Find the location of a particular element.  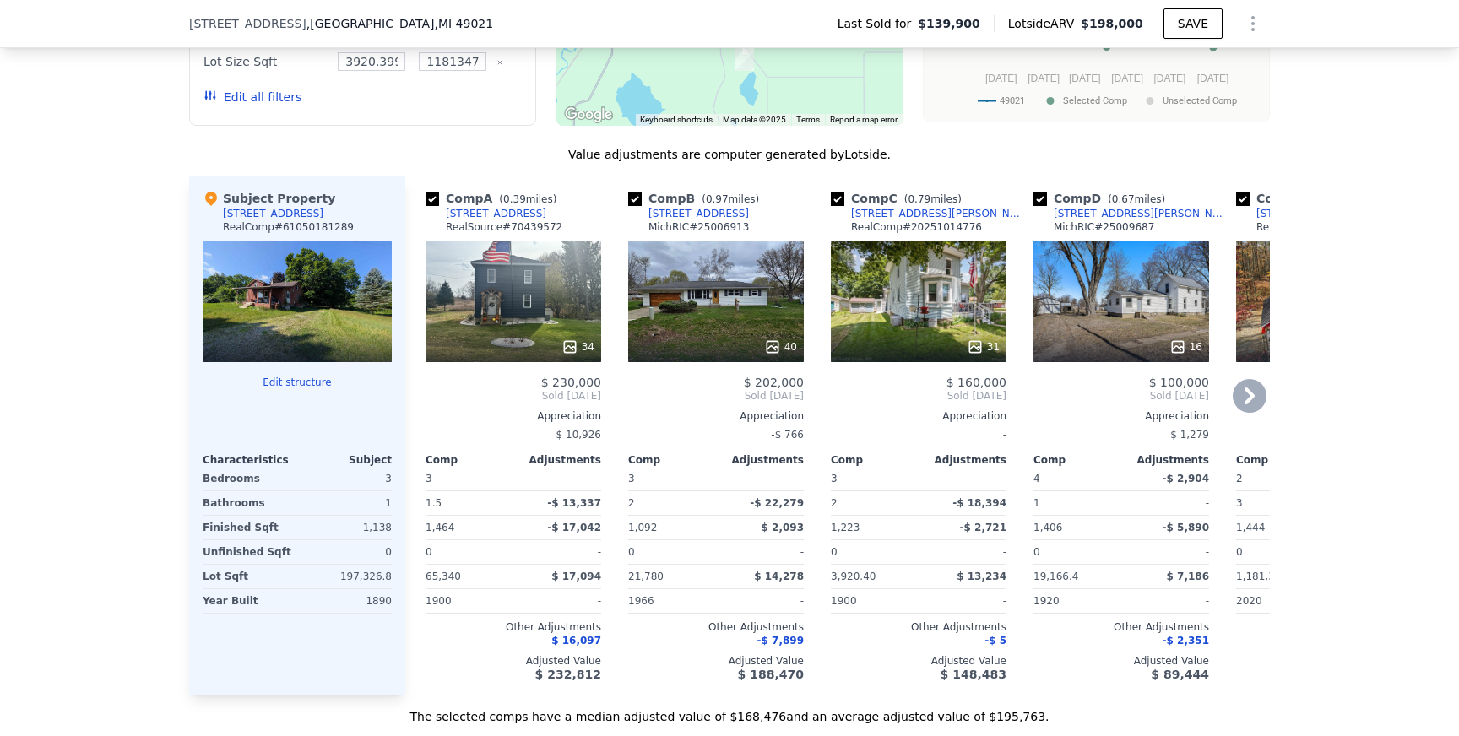

span: $139,900 is located at coordinates (949, 24).